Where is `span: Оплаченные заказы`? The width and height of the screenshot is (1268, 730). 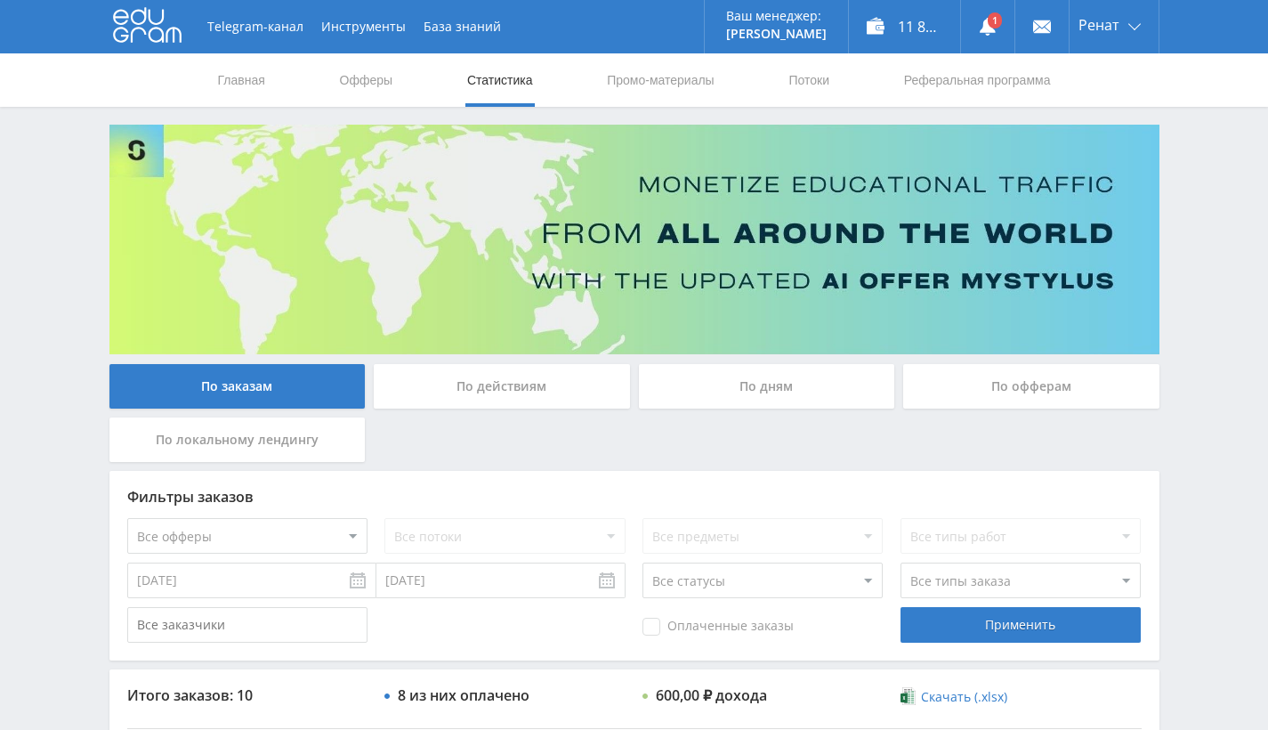 span: Оплаченные заказы is located at coordinates (718, 626).